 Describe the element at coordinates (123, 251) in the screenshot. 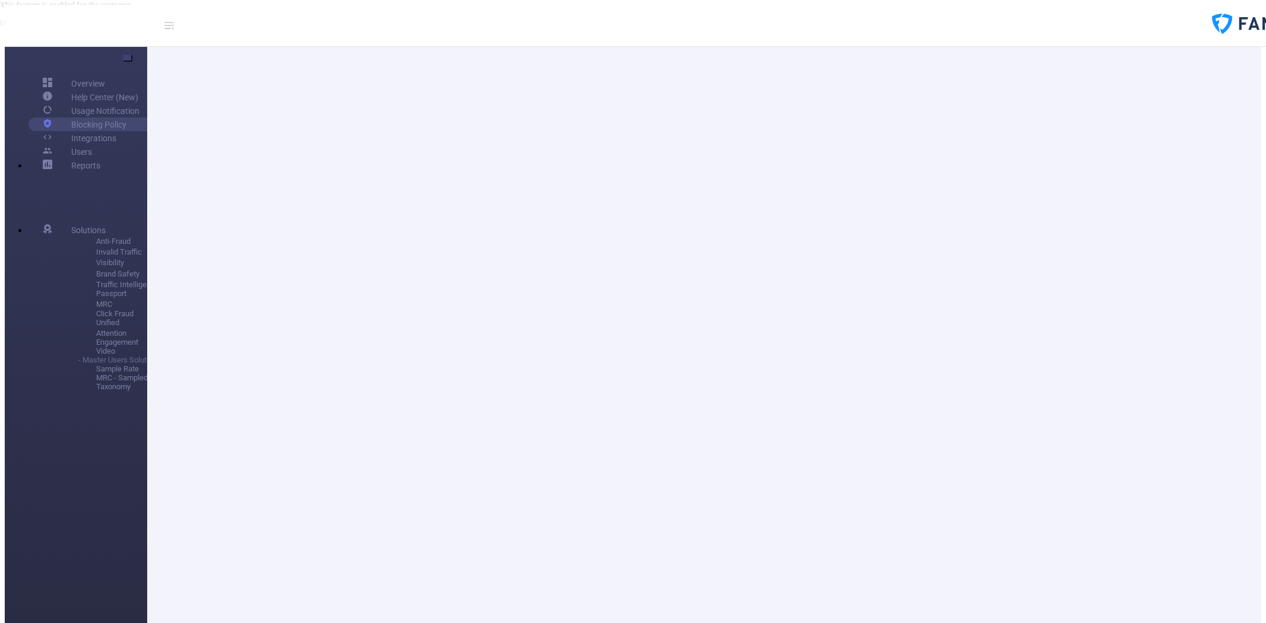

I see `span: Invalid Traffic` at that location.